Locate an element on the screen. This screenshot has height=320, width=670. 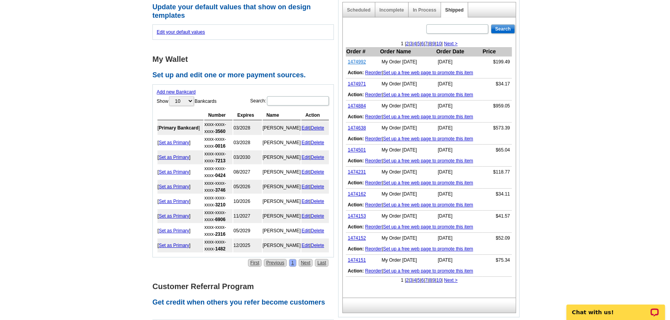
td: $34.17 is located at coordinates (497, 84).